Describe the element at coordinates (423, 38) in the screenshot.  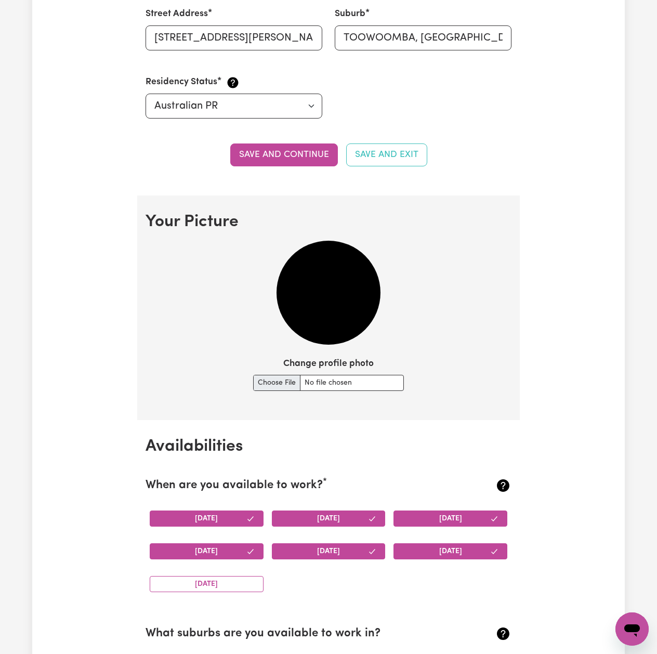
I see `input: e.g. North Bondi, New South Wales` at that location.